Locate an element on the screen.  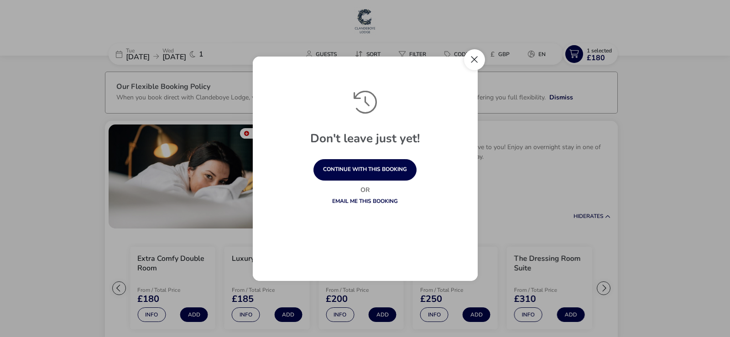
button: Close is located at coordinates (474, 60).